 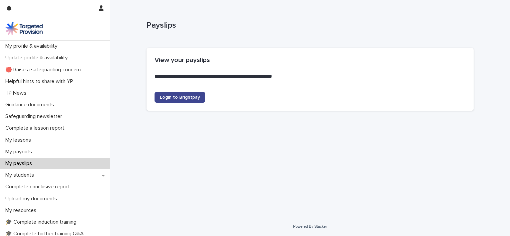 I want to click on p: Complete conclusive report, so click(x=39, y=187).